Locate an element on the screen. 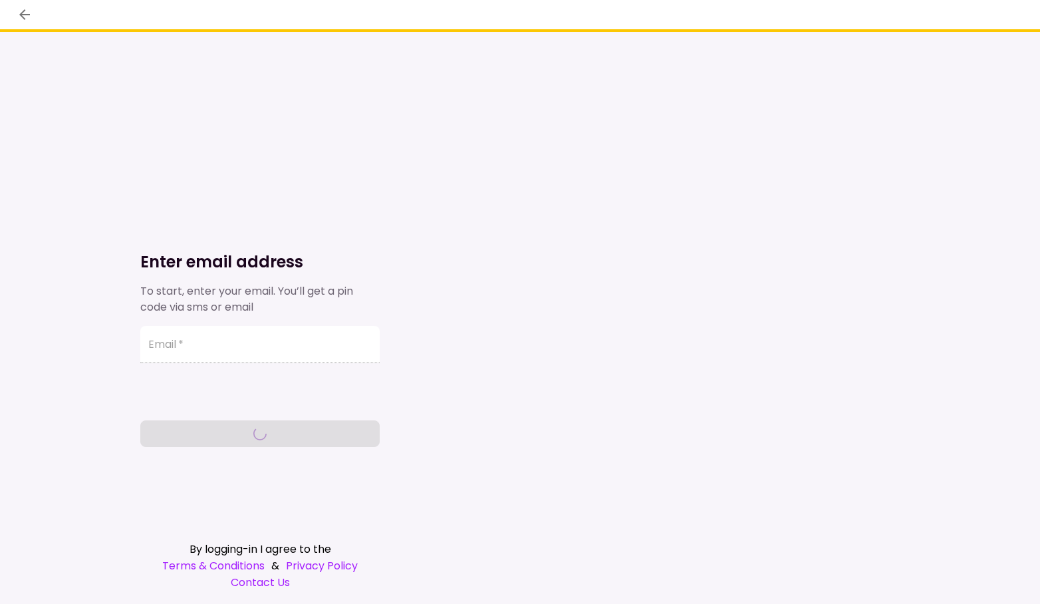 The height and width of the screenshot is (604, 1040). div: To start, enter your email. You’ll get a pin code via sms or email is located at coordinates (260, 299).